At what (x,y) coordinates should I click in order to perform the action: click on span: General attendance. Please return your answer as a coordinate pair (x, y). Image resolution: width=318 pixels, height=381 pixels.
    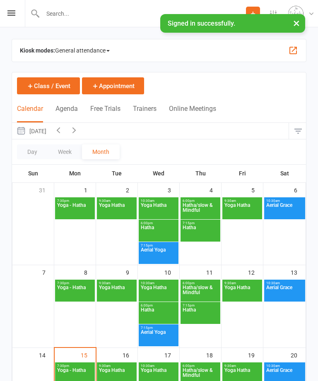
    Looking at the image, I should click on (82, 51).